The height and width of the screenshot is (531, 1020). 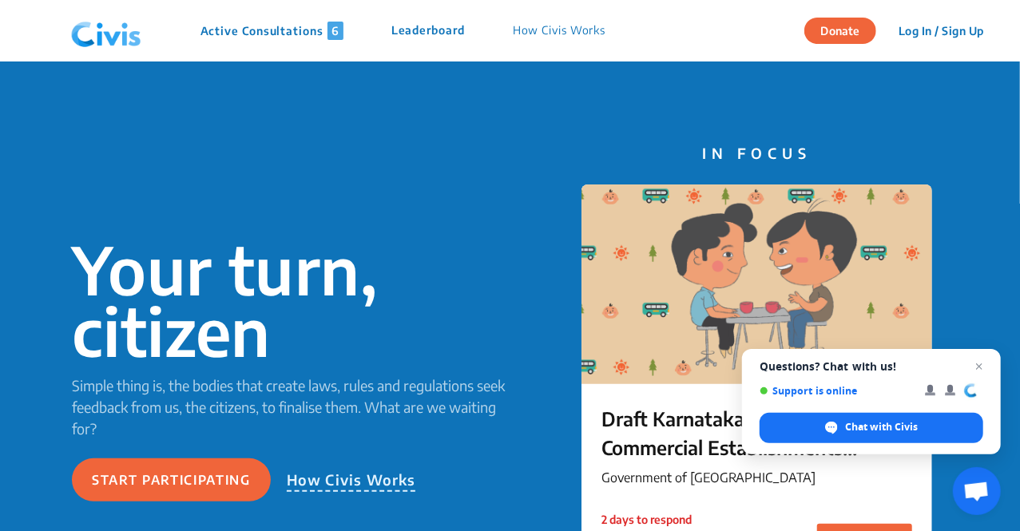 I want to click on button: Start participating, so click(x=171, y=480).